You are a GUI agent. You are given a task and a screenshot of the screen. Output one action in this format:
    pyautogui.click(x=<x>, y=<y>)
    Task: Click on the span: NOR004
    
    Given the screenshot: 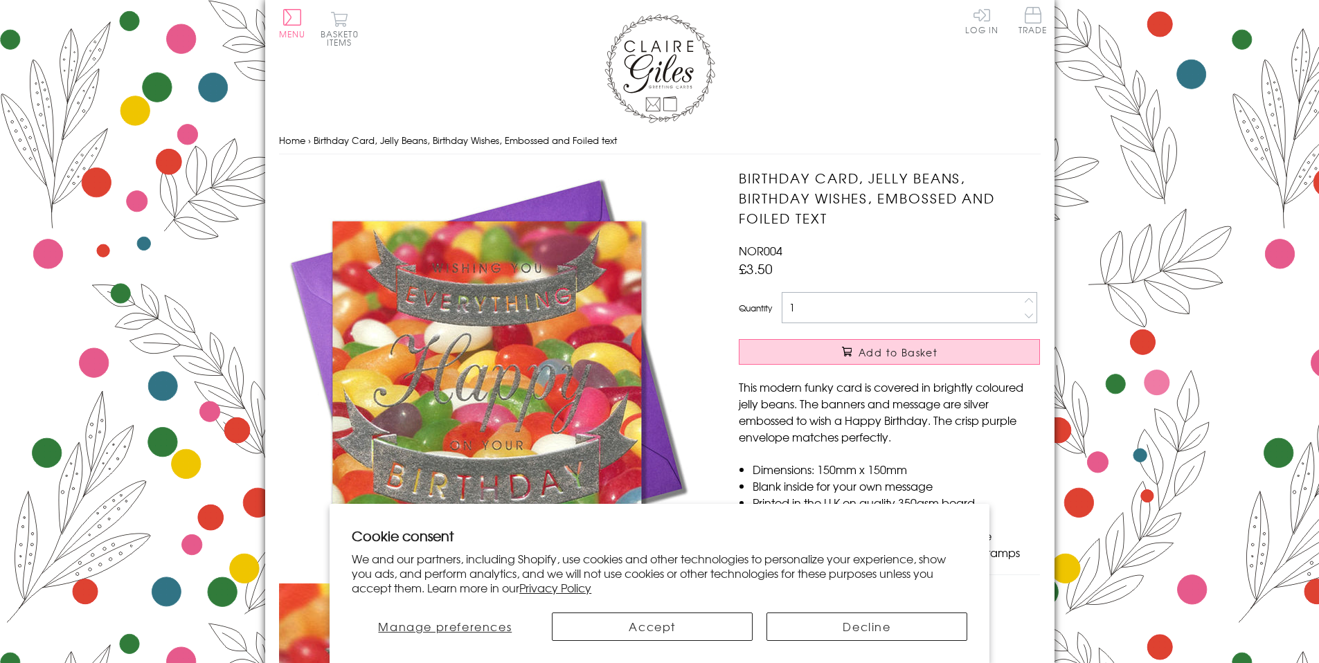 What is the action you would take?
    pyautogui.click(x=760, y=251)
    